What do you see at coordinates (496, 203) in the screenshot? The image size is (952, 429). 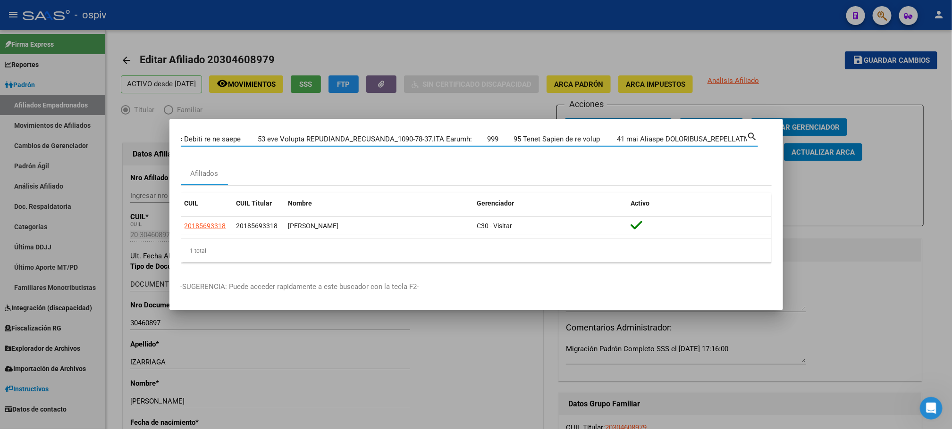 I see `span: Gerenciador` at bounding box center [496, 203].